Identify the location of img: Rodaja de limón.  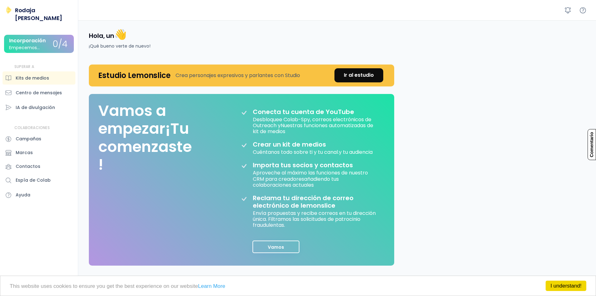
(9, 10).